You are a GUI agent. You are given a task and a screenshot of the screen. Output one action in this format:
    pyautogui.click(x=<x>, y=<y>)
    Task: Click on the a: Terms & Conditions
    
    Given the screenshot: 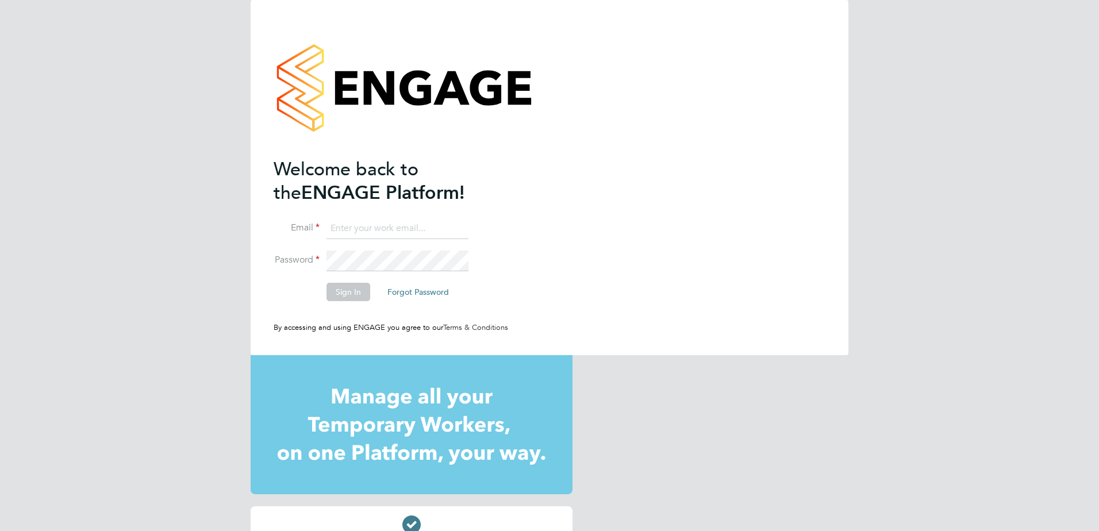 What is the action you would take?
    pyautogui.click(x=475, y=327)
    